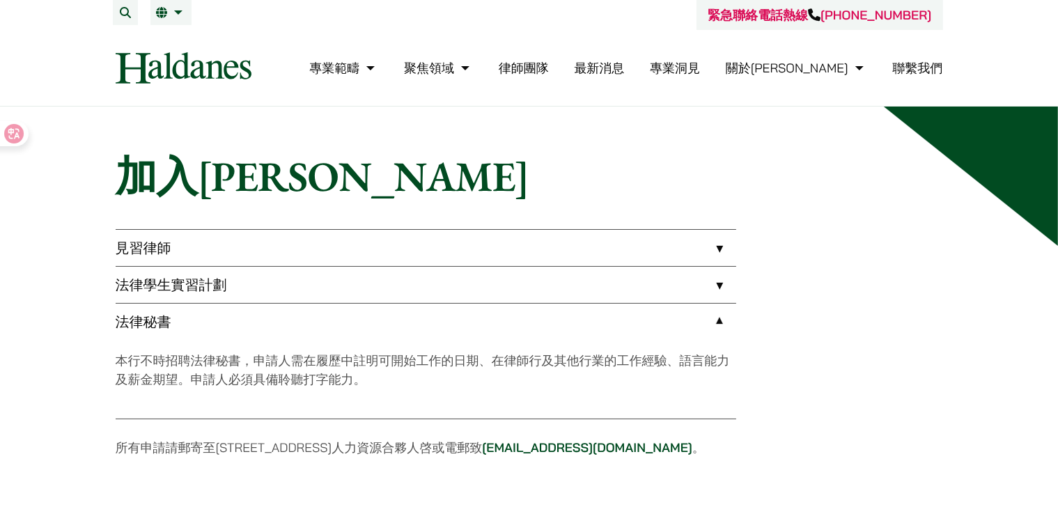 The image size is (1058, 514). I want to click on a: 專業洞見, so click(675, 68).